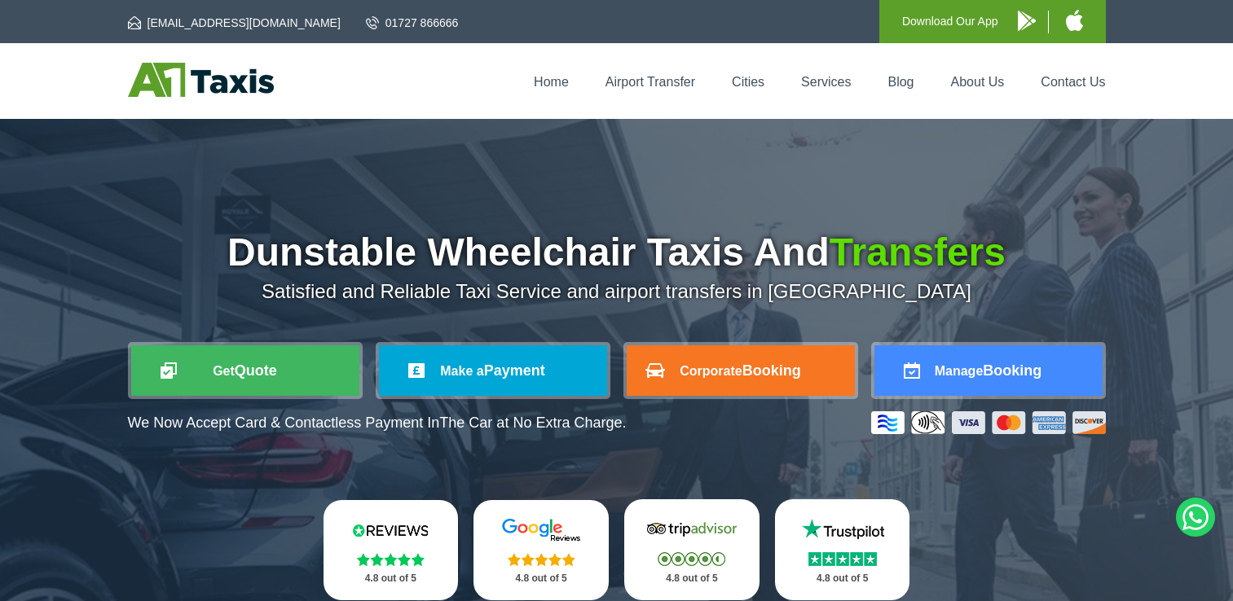 The width and height of the screenshot is (1233, 601). What do you see at coordinates (1027, 20) in the screenshot?
I see `img: A1 Taxis Android App` at bounding box center [1027, 20].